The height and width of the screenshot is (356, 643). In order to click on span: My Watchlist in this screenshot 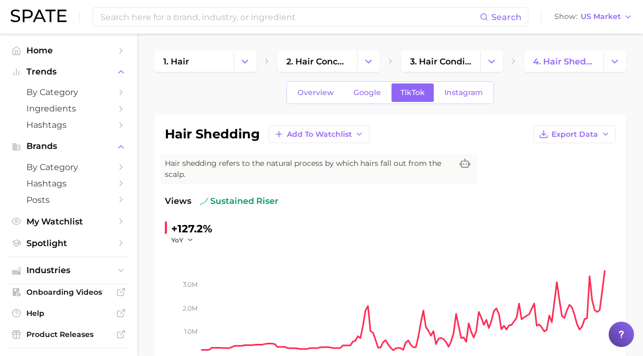, I will do `click(69, 222)`.